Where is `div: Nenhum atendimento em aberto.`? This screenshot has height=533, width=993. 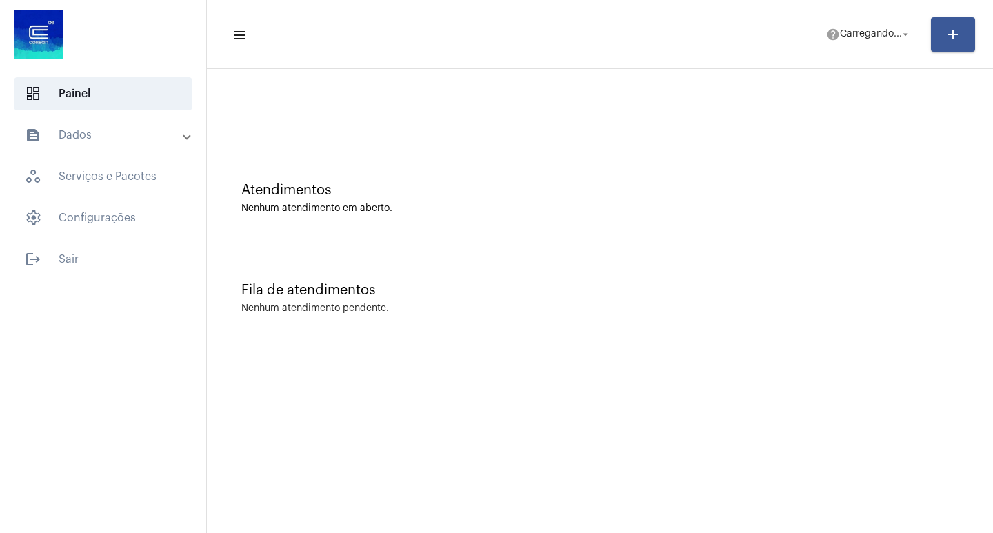 div: Nenhum atendimento em aberto. is located at coordinates (600, 208).